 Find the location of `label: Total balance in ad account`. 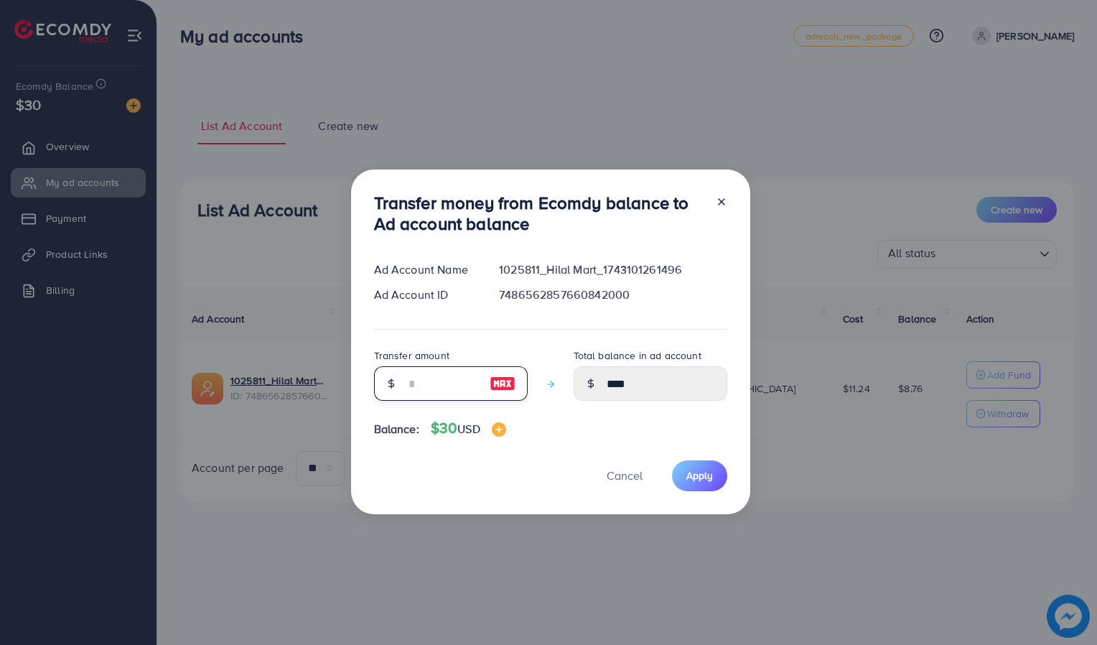

label: Total balance in ad account is located at coordinates (638, 355).